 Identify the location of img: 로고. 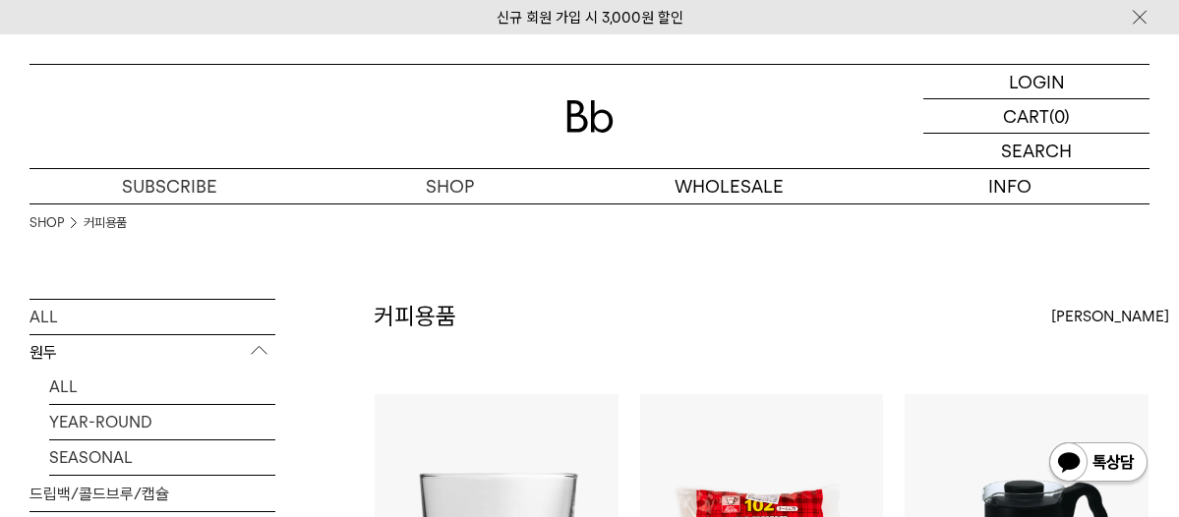
(590, 116).